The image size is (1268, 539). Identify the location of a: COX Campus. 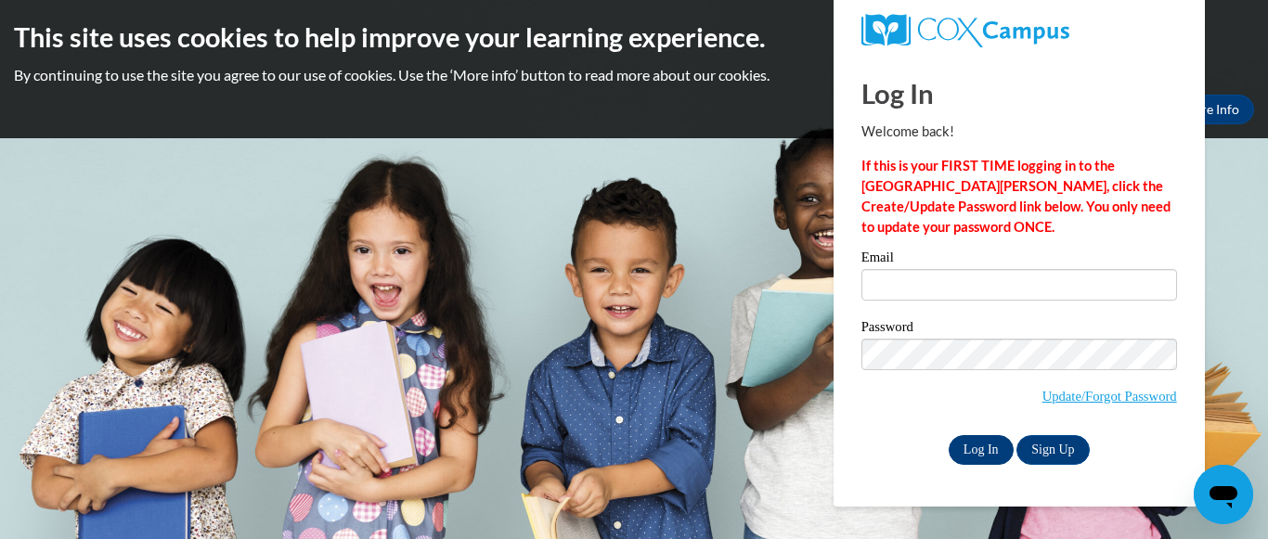
(1019, 31).